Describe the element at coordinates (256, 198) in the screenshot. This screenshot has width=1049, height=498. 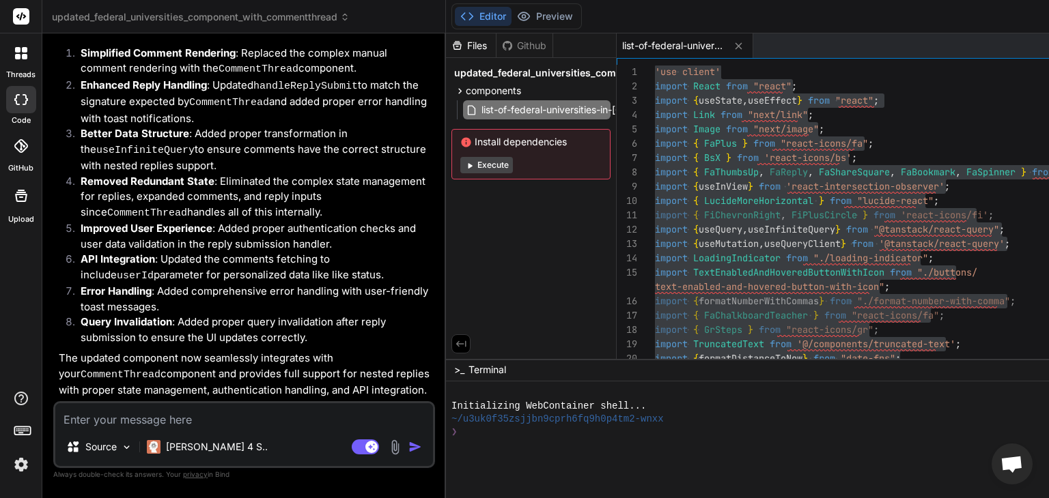
I see `p: : Eliminated the complex state management for replies, expanded comments, and reply inputs since ...` at that location.